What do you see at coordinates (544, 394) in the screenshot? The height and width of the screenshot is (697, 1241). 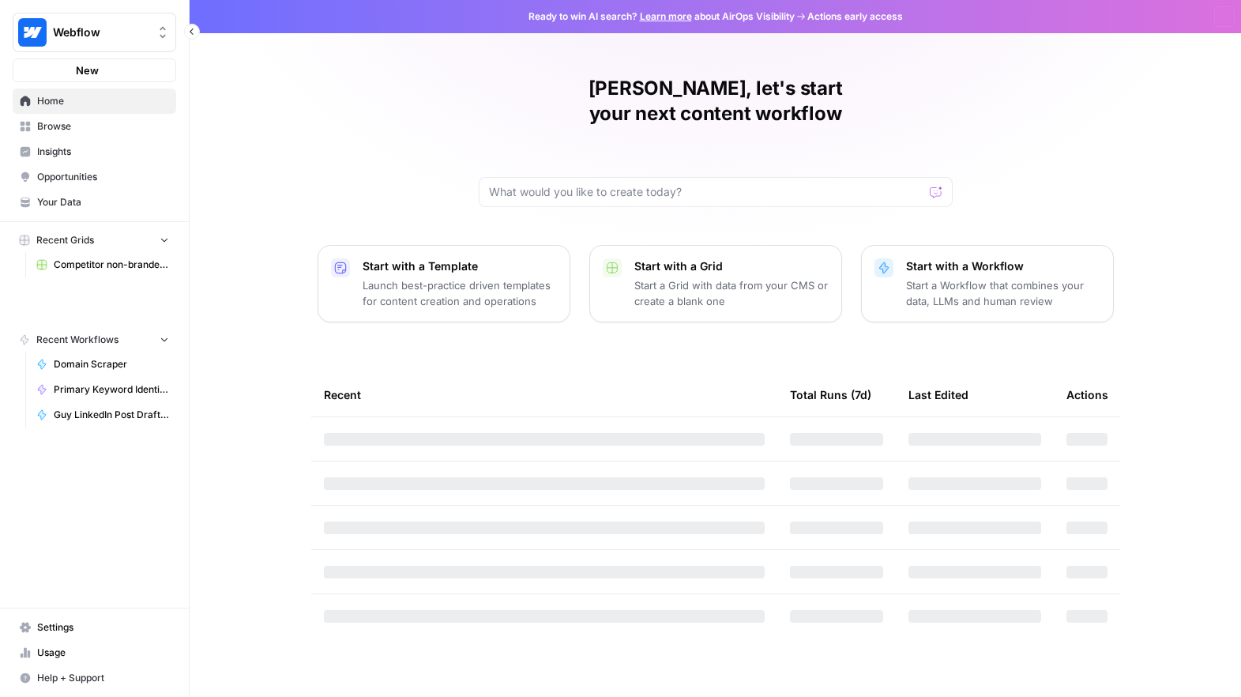 I see `div: Recent` at bounding box center [544, 394].